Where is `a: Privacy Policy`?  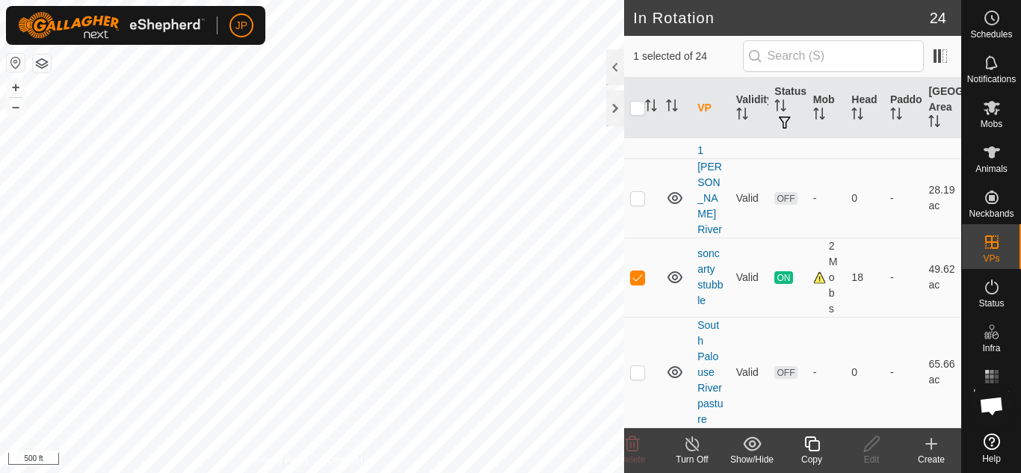
a: Privacy Policy is located at coordinates (281, 460).